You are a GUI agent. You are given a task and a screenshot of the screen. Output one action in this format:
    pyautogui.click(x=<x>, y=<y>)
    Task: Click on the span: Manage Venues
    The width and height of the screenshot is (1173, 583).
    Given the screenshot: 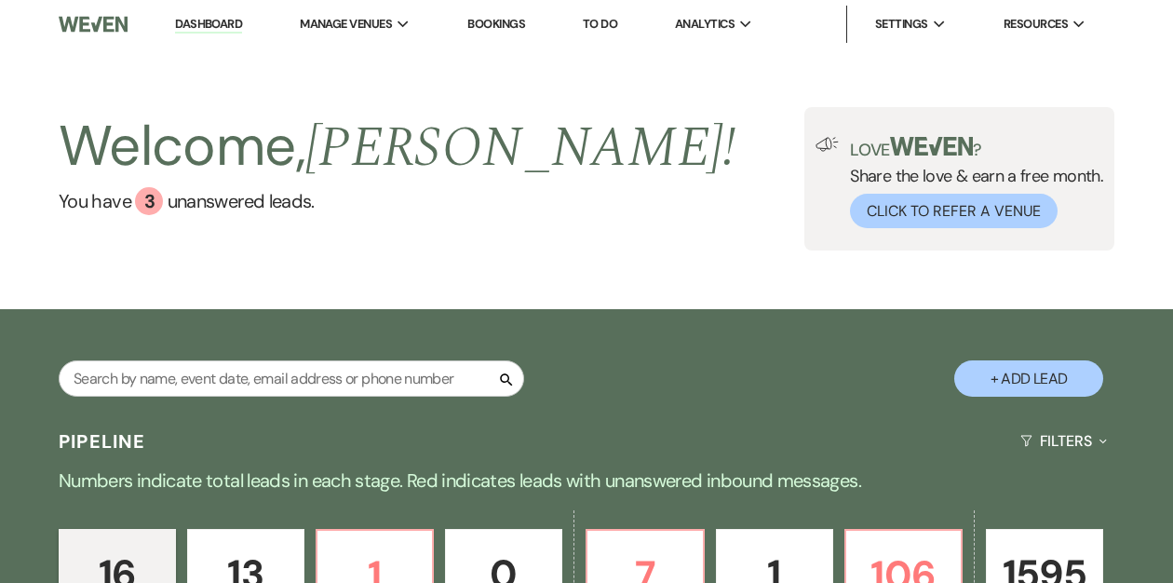 What is the action you would take?
    pyautogui.click(x=345, y=24)
    